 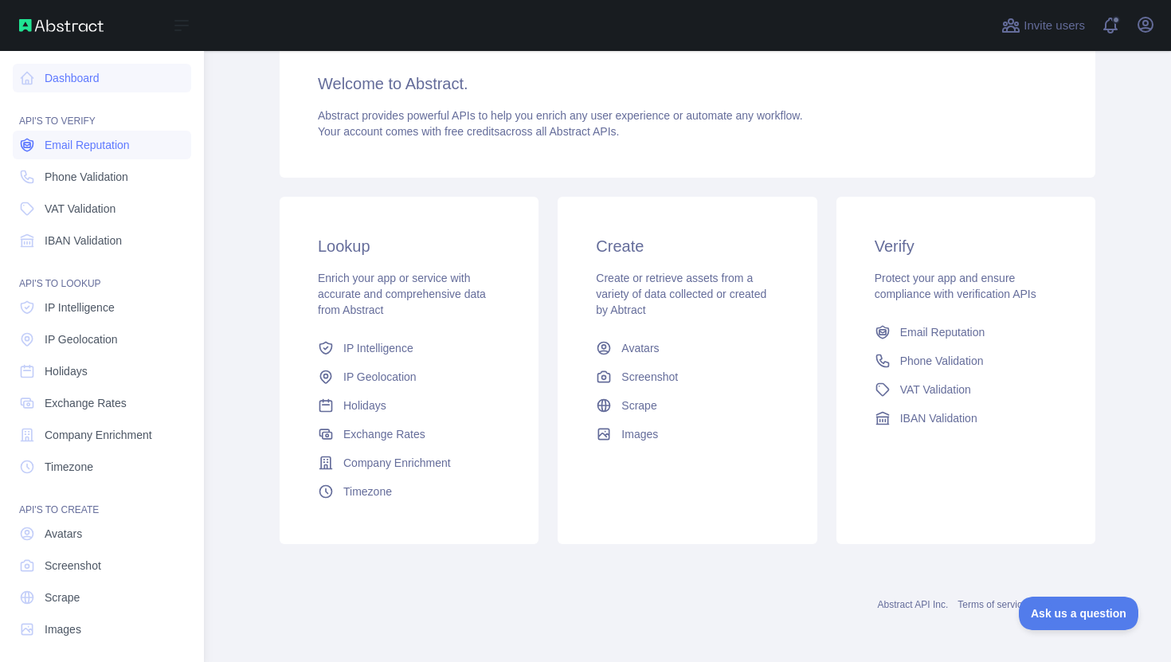 I want to click on div: API'S TO CREATE, so click(x=102, y=500).